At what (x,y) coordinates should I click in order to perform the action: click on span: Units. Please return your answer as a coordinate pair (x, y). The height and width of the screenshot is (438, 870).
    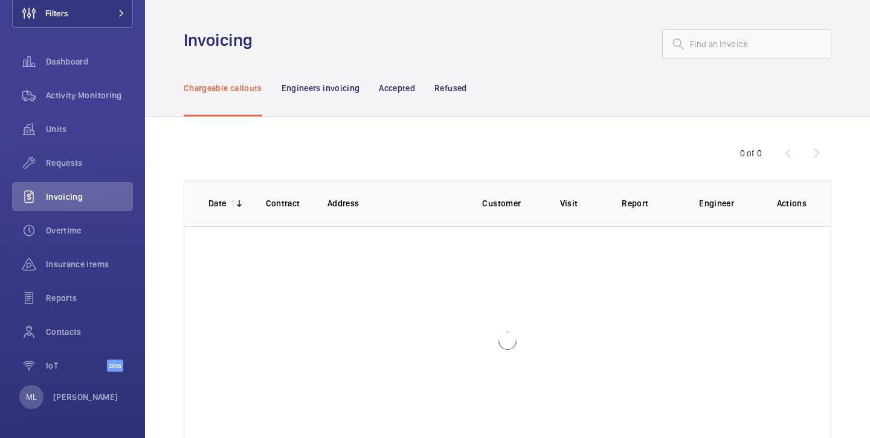
    Looking at the image, I should click on (89, 129).